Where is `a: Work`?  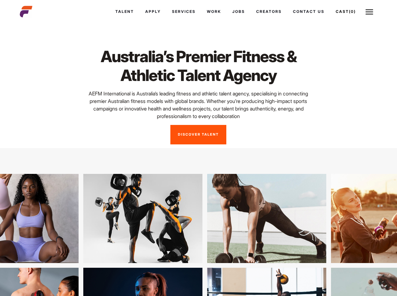 a: Work is located at coordinates (214, 12).